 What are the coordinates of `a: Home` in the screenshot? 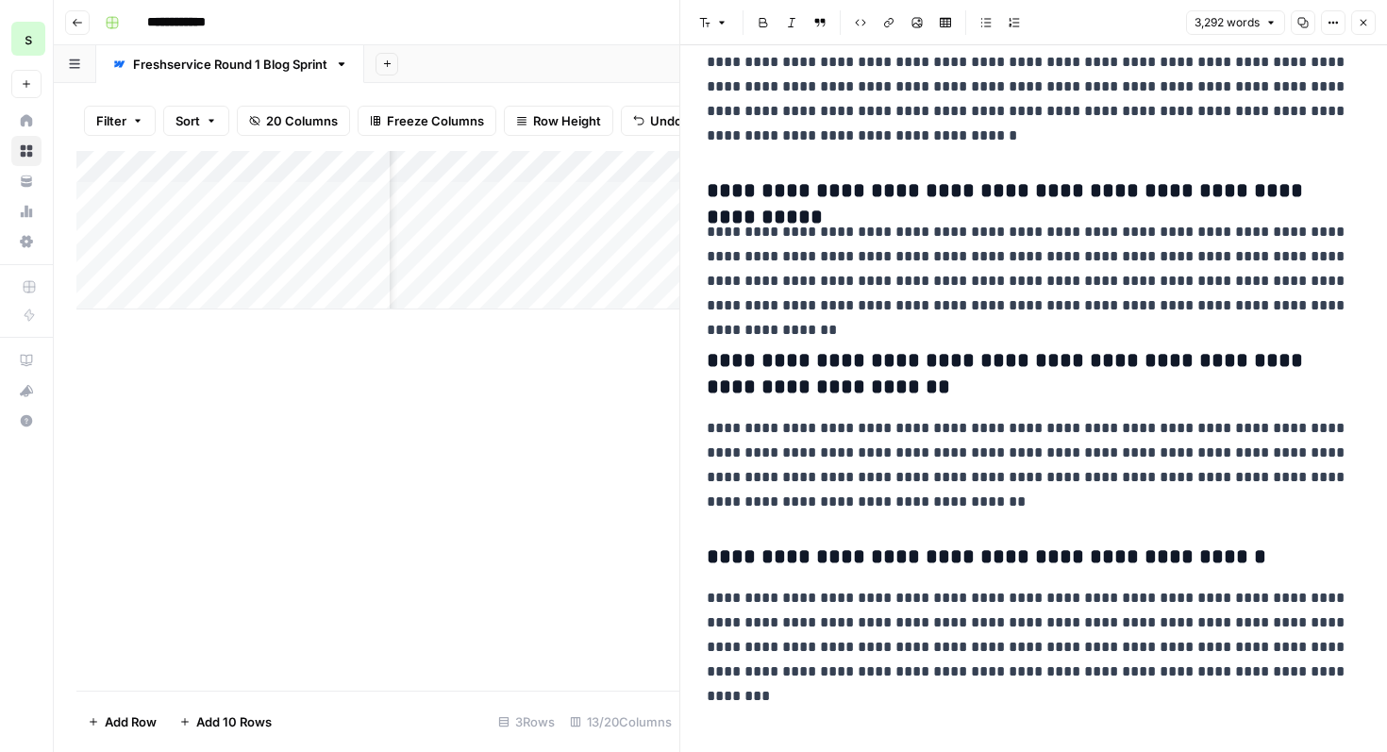 It's located at (26, 121).